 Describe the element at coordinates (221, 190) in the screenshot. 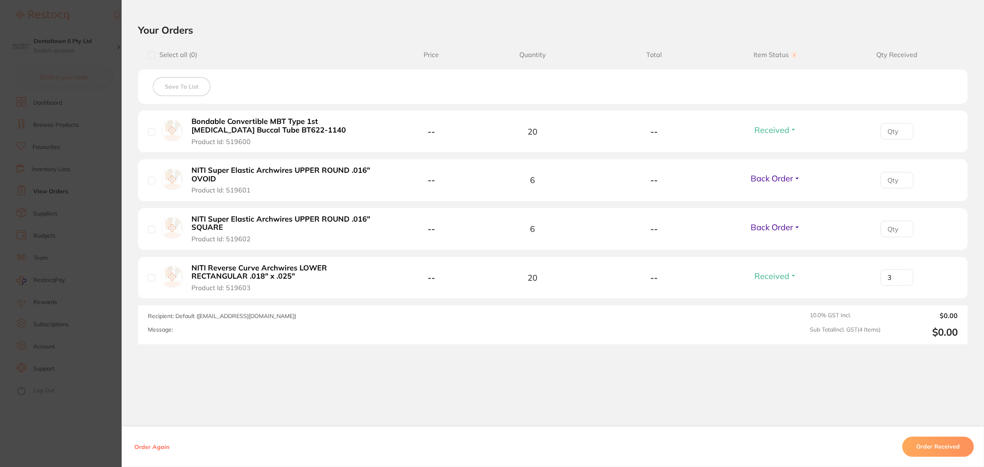

I see `span: Product Id: 519601` at that location.